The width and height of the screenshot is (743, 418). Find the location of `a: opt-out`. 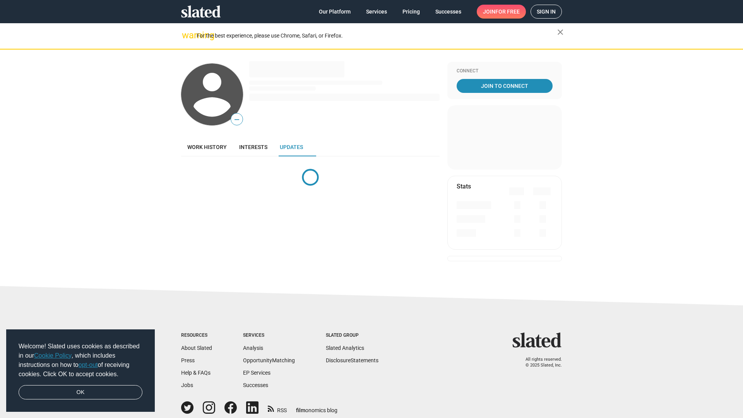

a: opt-out is located at coordinates (88, 365).